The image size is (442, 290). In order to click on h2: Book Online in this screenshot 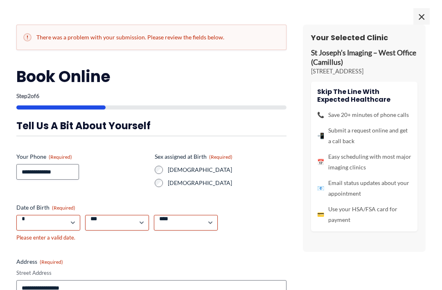, I will do `click(152, 76)`.